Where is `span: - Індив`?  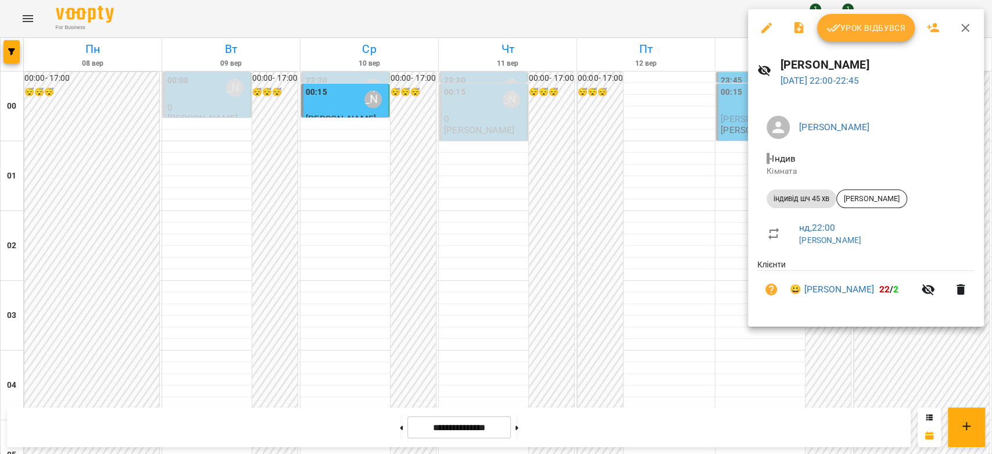 span: - Індив is located at coordinates (782, 158).